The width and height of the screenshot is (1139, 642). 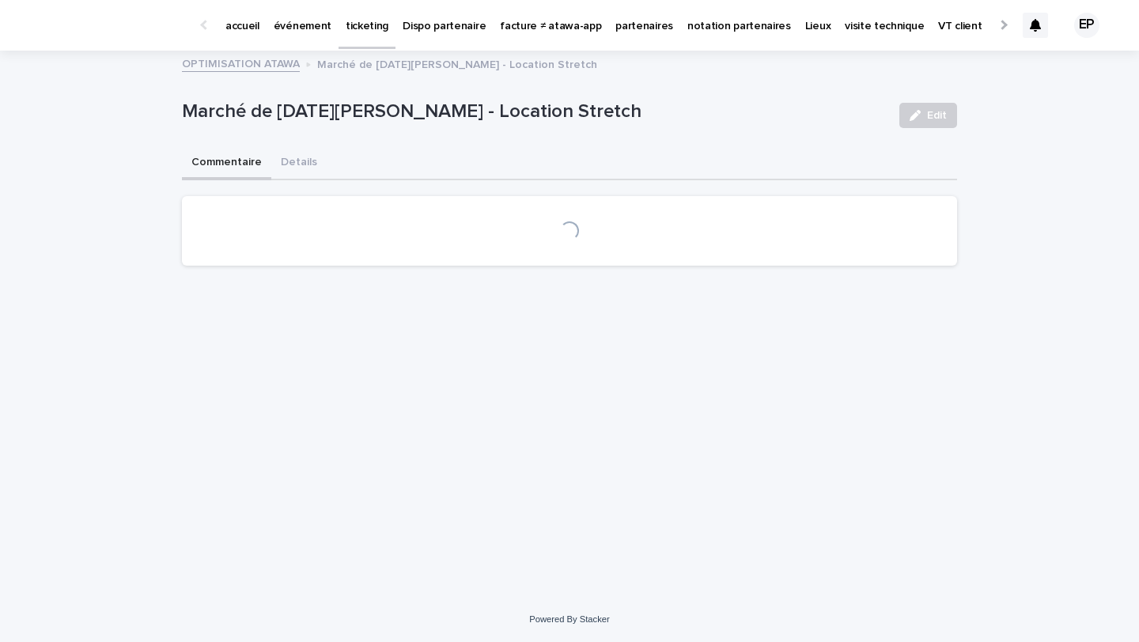 I want to click on div: EP, so click(x=1087, y=25).